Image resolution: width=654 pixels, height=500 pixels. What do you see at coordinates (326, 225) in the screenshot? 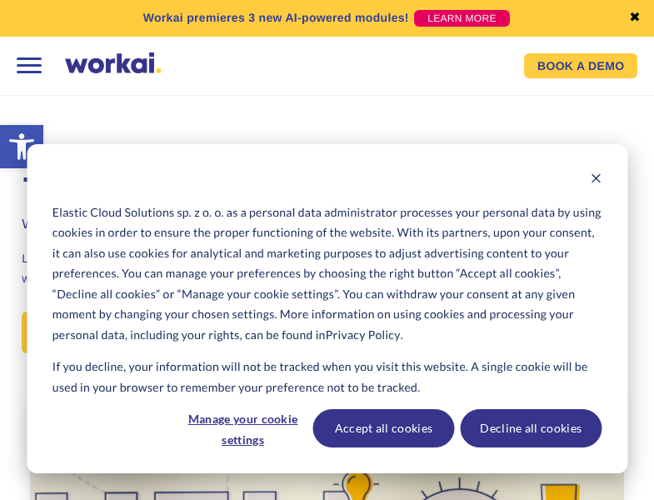
I see `h3: We are looking for a .NET Developer to actively support our Support & Service Team.` at bounding box center [326, 225].